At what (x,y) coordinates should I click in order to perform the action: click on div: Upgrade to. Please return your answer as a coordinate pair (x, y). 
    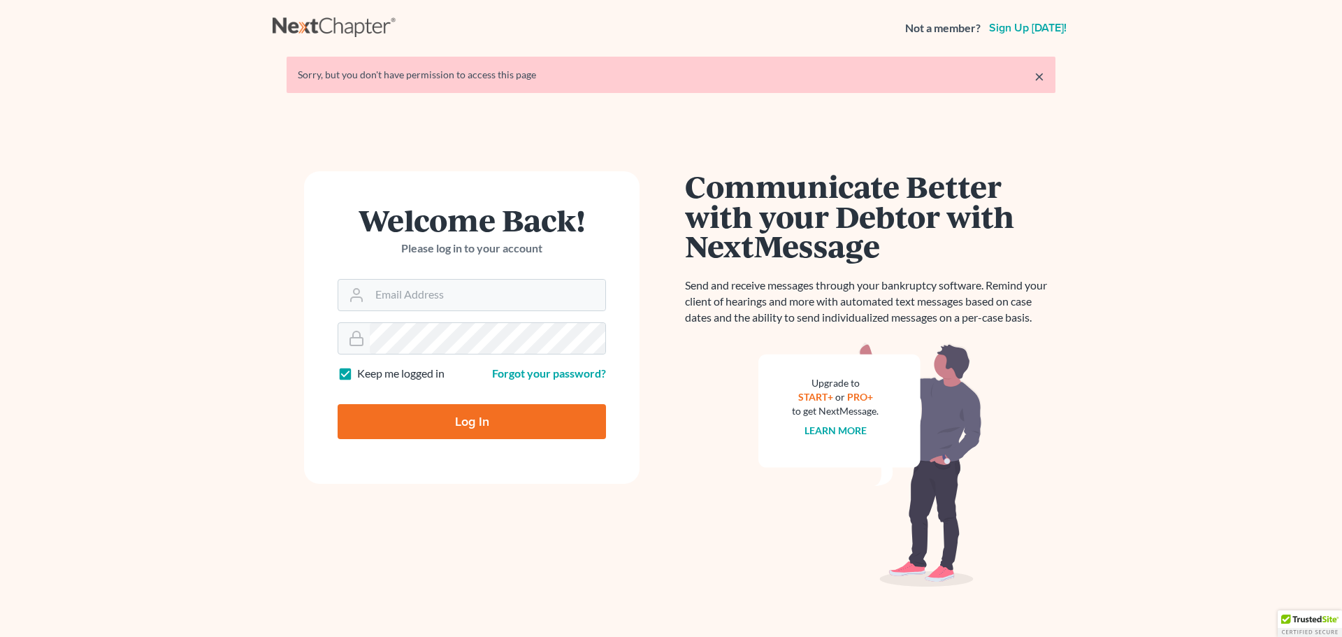
    Looking at the image, I should click on (835, 383).